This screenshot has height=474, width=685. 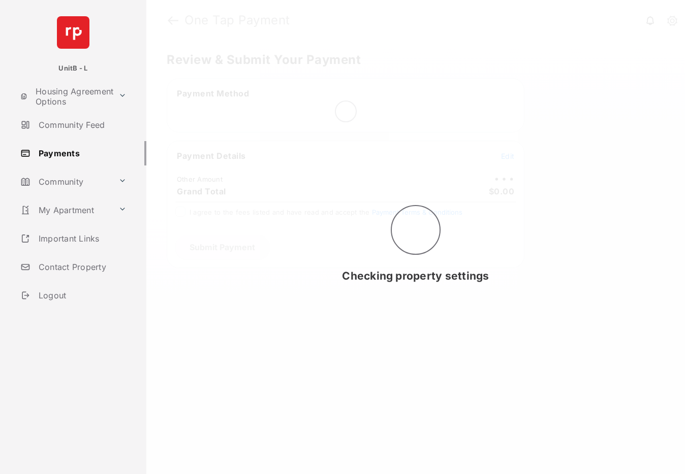 I want to click on a: Community, so click(x=65, y=182).